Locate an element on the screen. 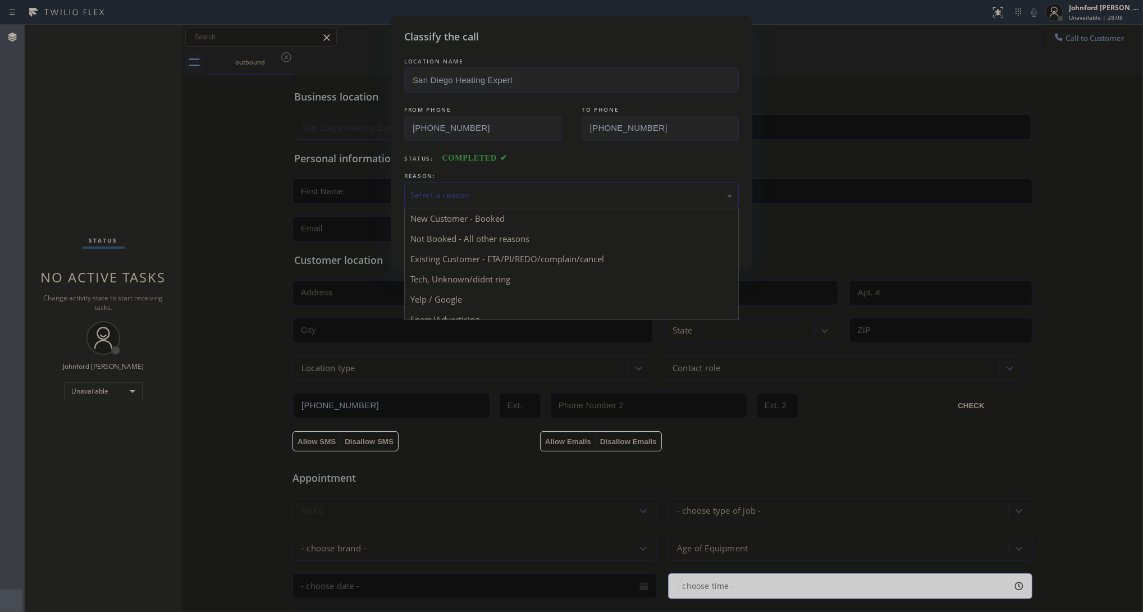  span: Status: is located at coordinates (419, 158).